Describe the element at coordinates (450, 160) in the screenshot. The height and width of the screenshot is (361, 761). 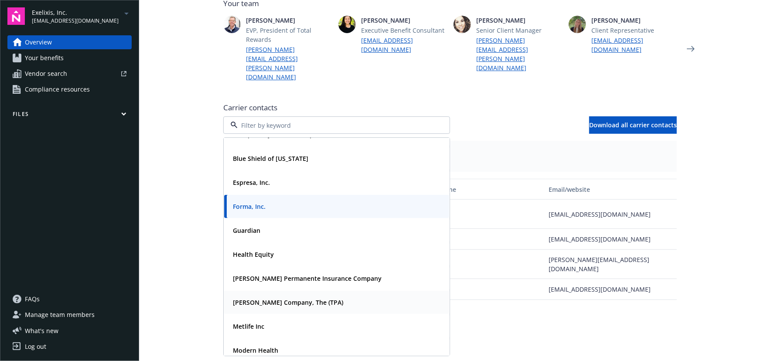
I see `span: Health Reimbursement Arrangement - (EXE), Wellness Program - (N/A)` at that location.